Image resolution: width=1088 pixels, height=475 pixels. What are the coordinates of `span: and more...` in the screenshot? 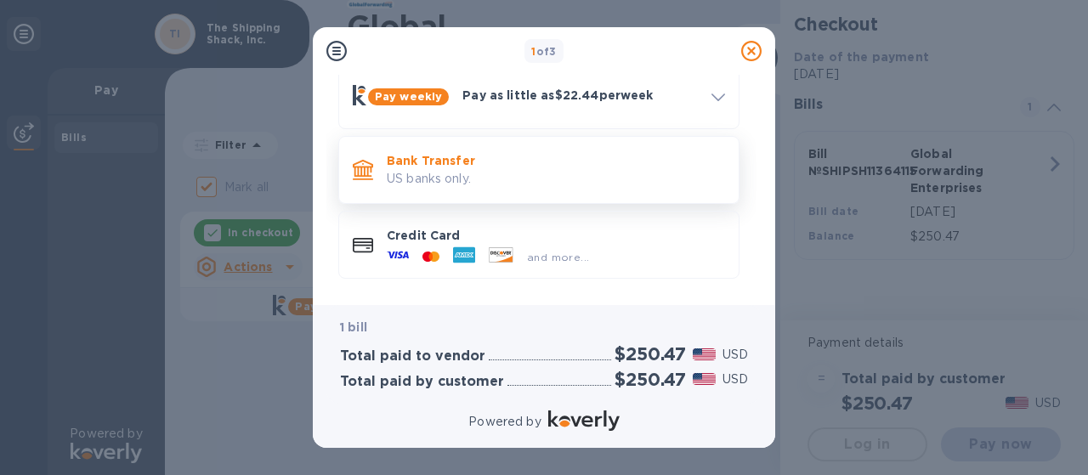 It's located at (558, 257).